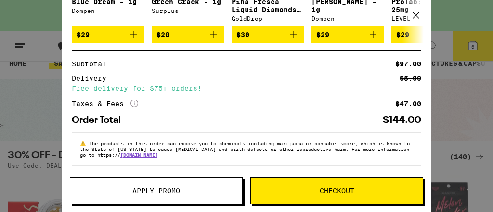 Image resolution: width=493 pixels, height=212 pixels. What do you see at coordinates (244, 149) in the screenshot?
I see `span: The products in this order can expose you to chemicals including marijuana or cannabis smoke, whi...` at bounding box center [244, 149].